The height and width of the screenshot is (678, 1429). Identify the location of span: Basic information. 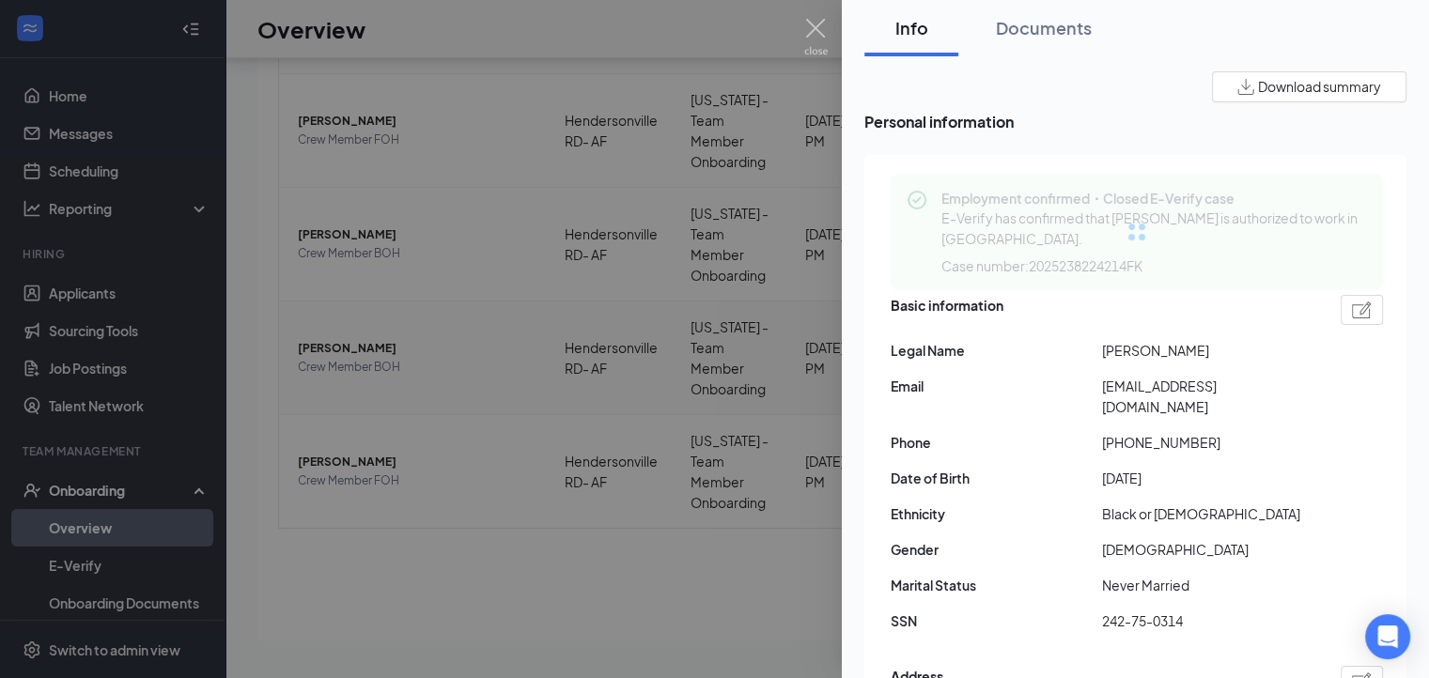
(947, 310).